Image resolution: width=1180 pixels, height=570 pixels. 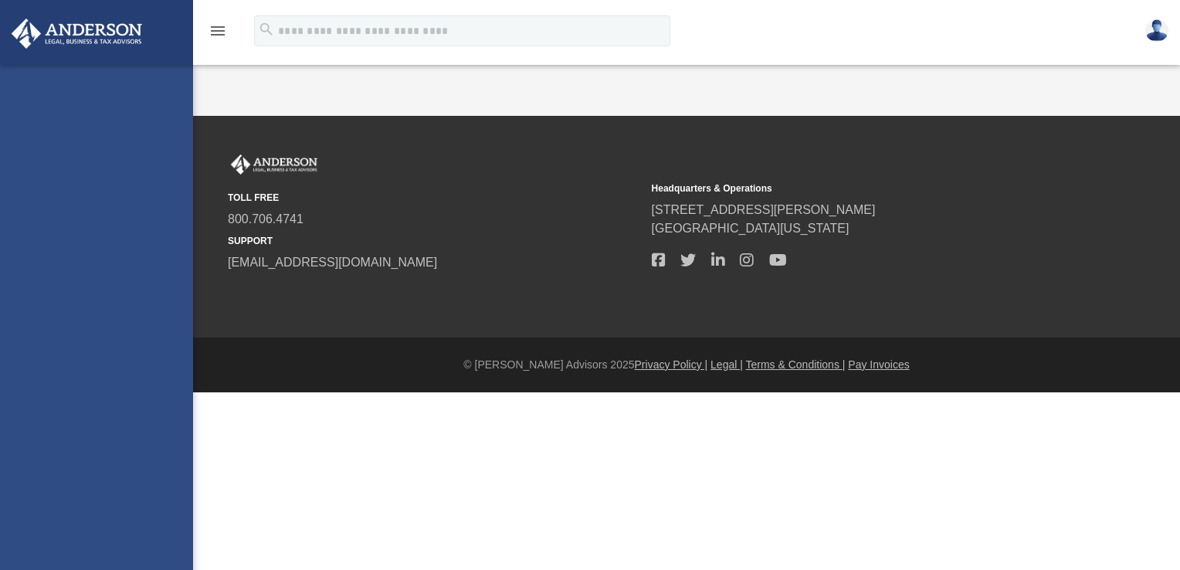 I want to click on small: SUPPORT, so click(x=434, y=241).